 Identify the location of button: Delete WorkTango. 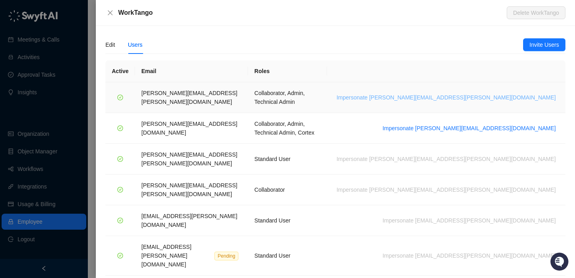
(535, 13).